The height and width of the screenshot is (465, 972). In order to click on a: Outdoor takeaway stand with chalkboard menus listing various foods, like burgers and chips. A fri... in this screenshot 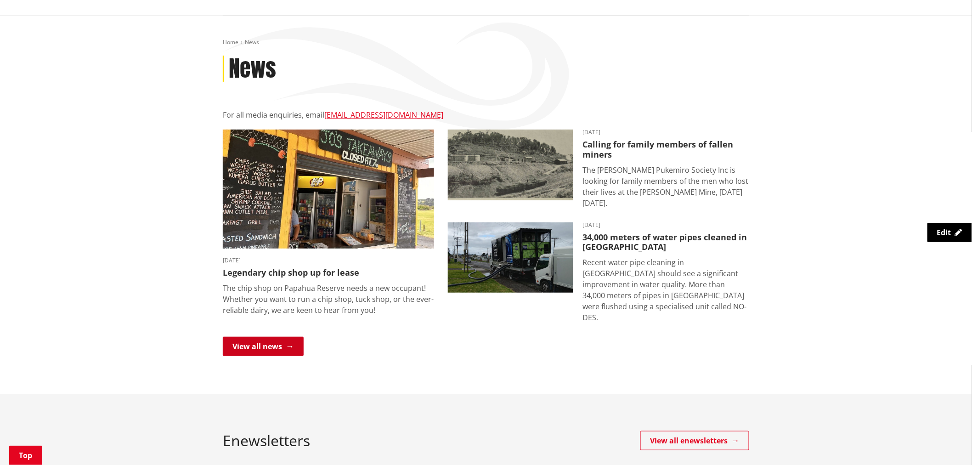, I will do `click(328, 222)`.